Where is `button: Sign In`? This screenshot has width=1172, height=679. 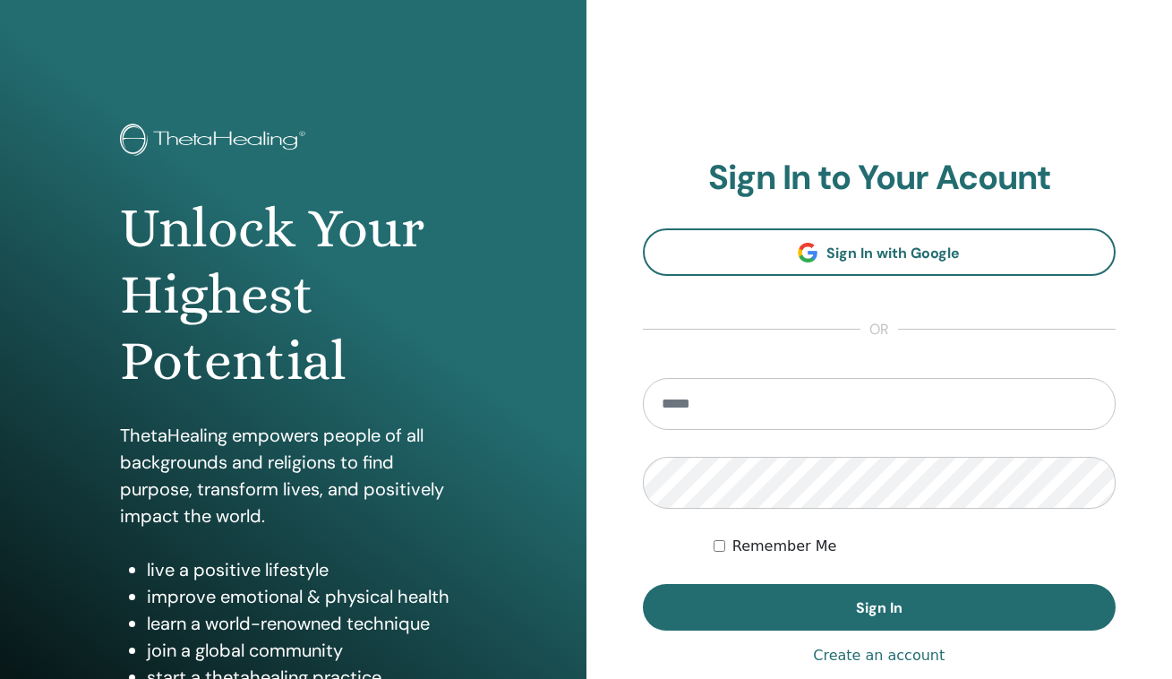
button: Sign In is located at coordinates (880, 607).